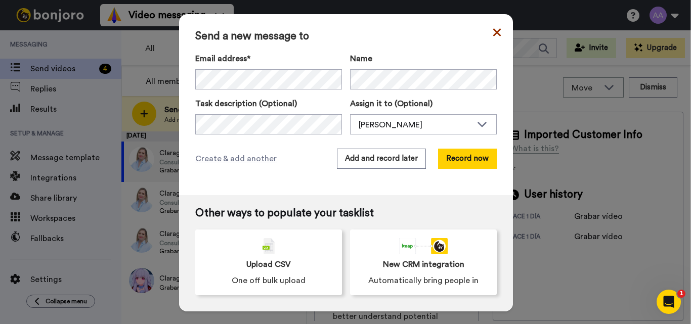 Image resolution: width=691 pixels, height=324 pixels. What do you see at coordinates (268, 104) in the screenshot?
I see `label: Task description (Optional)` at bounding box center [268, 104].